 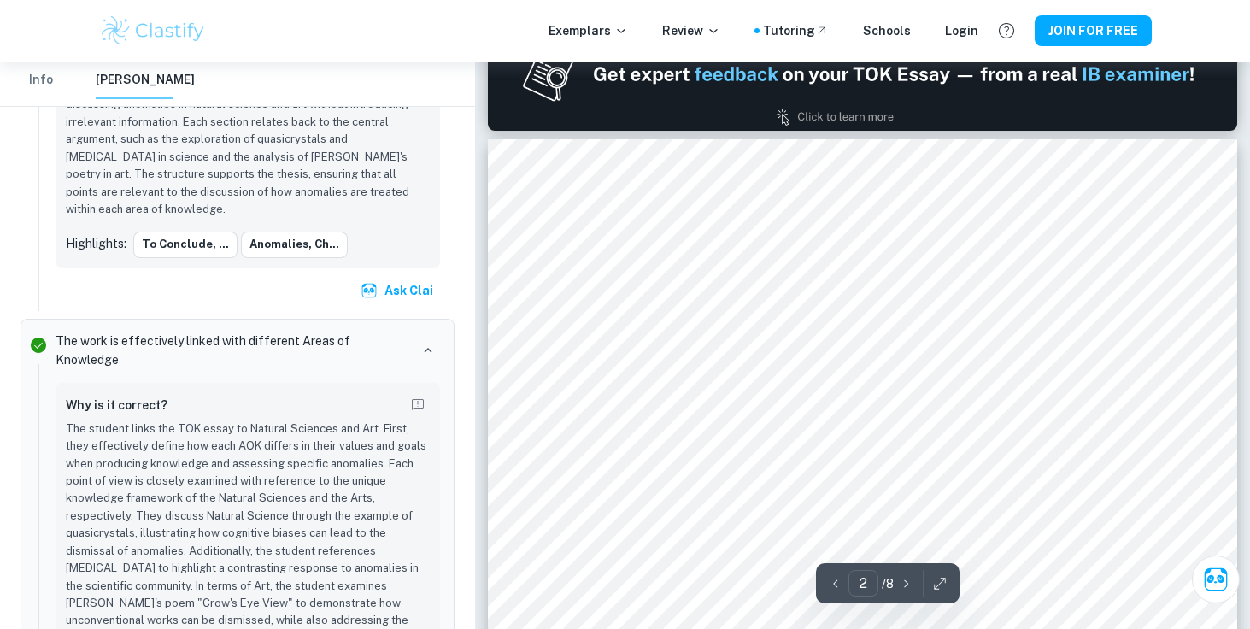 What do you see at coordinates (116, 405) in the screenshot?
I see `h6: Why is it correct?` at bounding box center [116, 405].